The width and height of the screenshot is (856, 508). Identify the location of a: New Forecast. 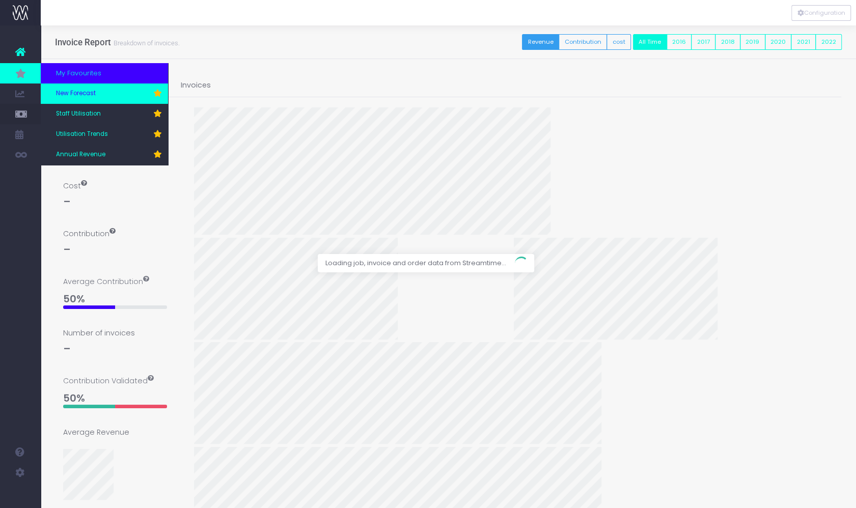
(104, 94).